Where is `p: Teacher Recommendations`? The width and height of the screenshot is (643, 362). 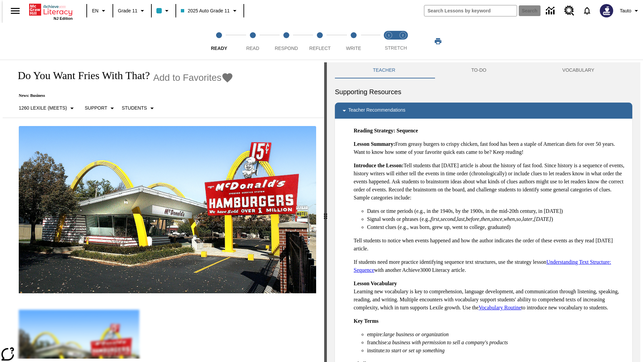 p: Teacher Recommendations is located at coordinates (377, 111).